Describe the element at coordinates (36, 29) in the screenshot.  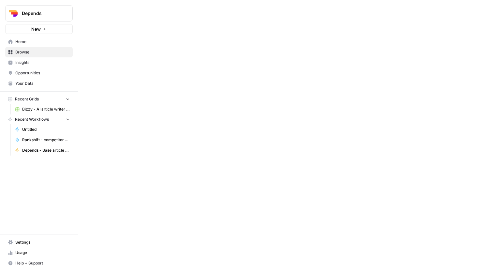
I see `span: New` at that location.